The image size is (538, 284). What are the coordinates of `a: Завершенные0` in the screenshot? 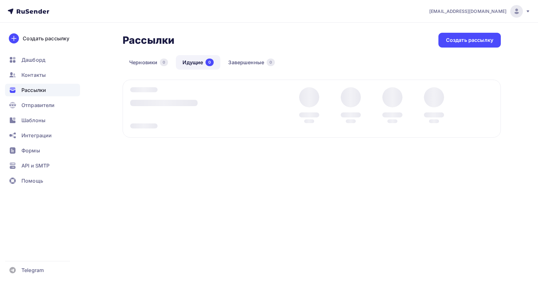 It's located at (251, 62).